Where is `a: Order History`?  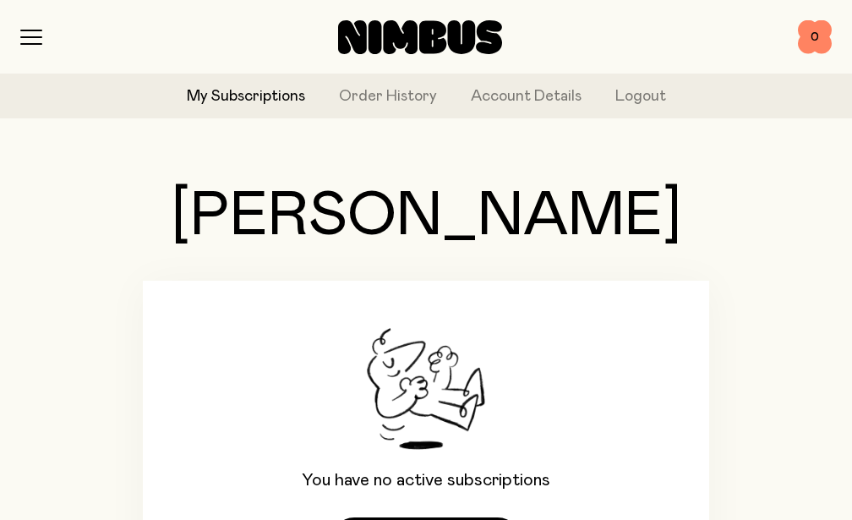 a: Order History is located at coordinates (388, 96).